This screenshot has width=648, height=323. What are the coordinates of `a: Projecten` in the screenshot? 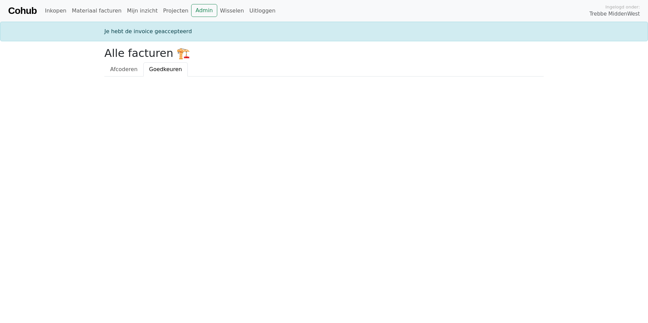 It's located at (176, 11).